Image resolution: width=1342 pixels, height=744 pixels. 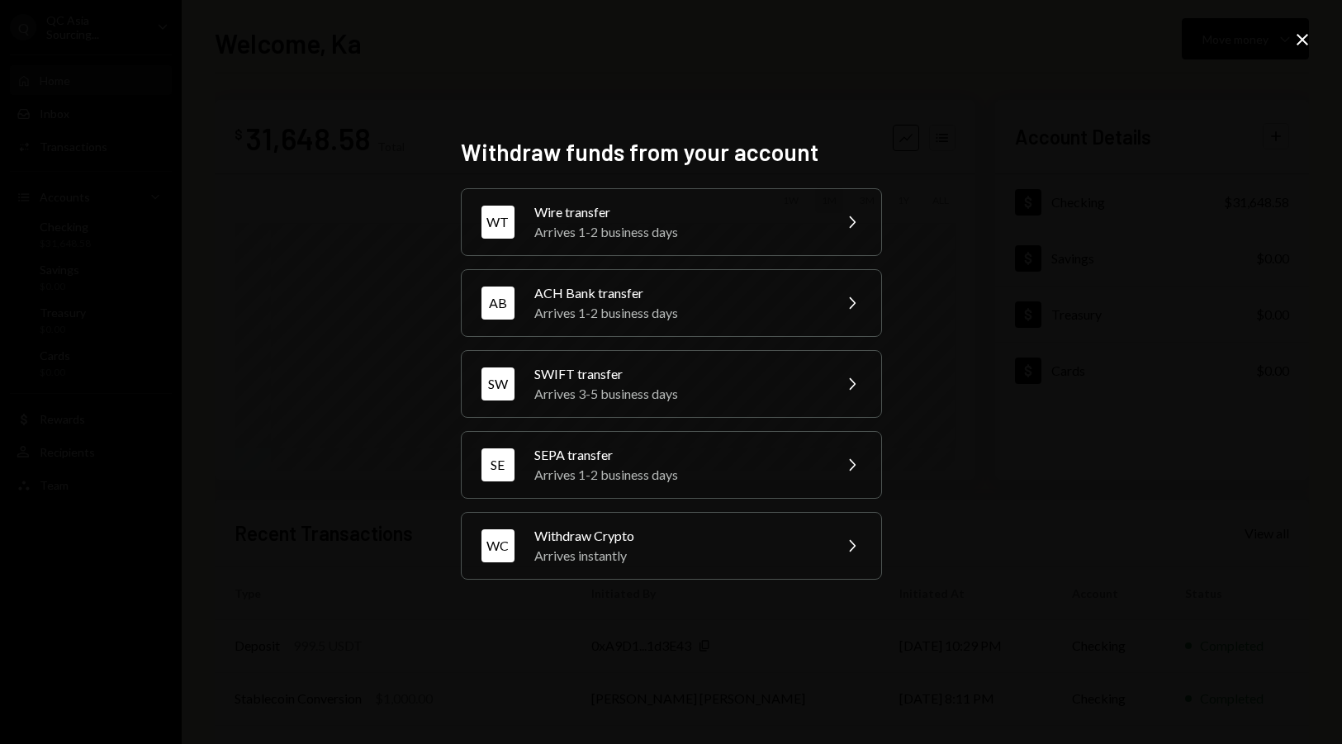 What do you see at coordinates (678, 556) in the screenshot?
I see `div: Arrives instantly` at bounding box center [678, 556].